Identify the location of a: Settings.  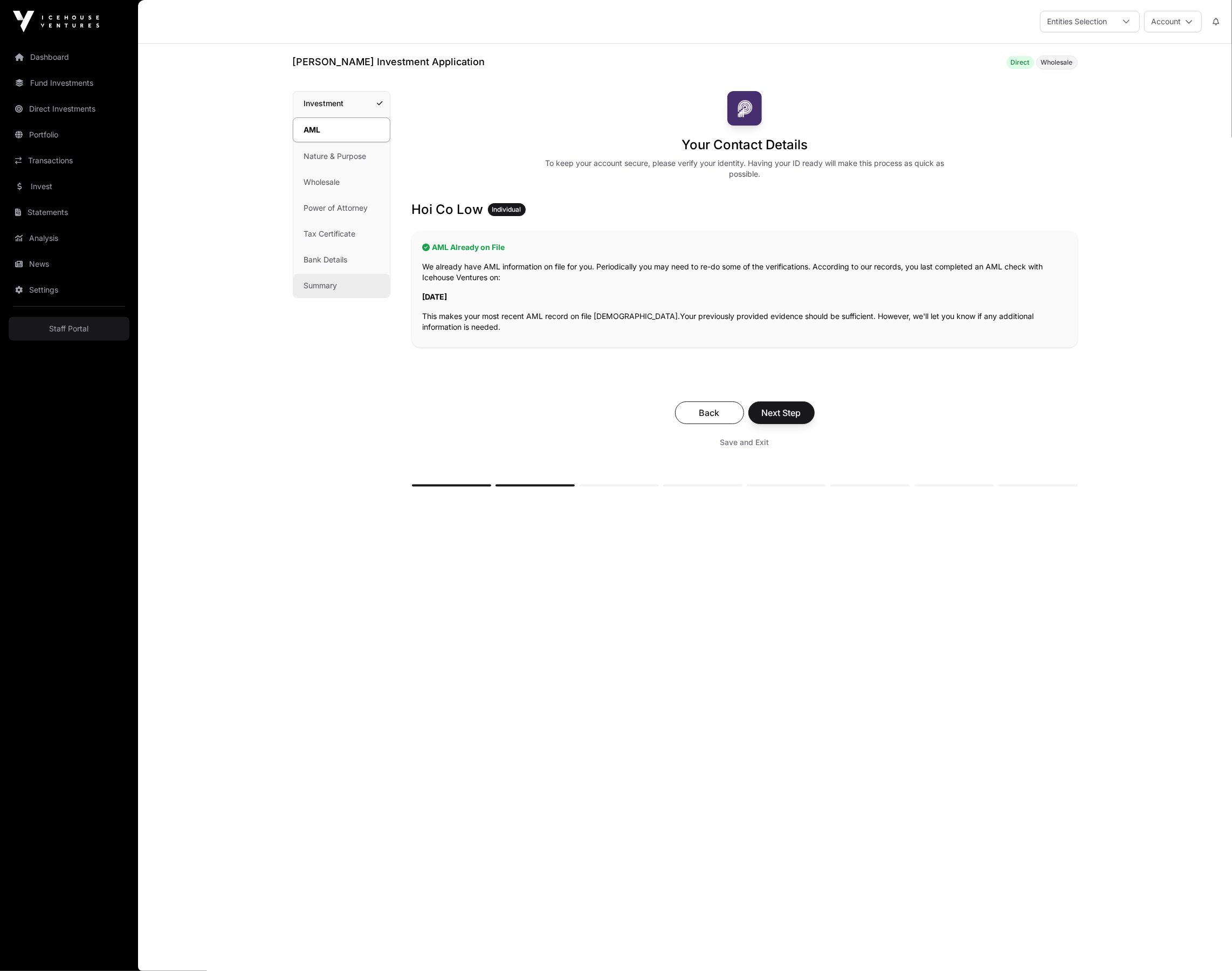
(69, 290).